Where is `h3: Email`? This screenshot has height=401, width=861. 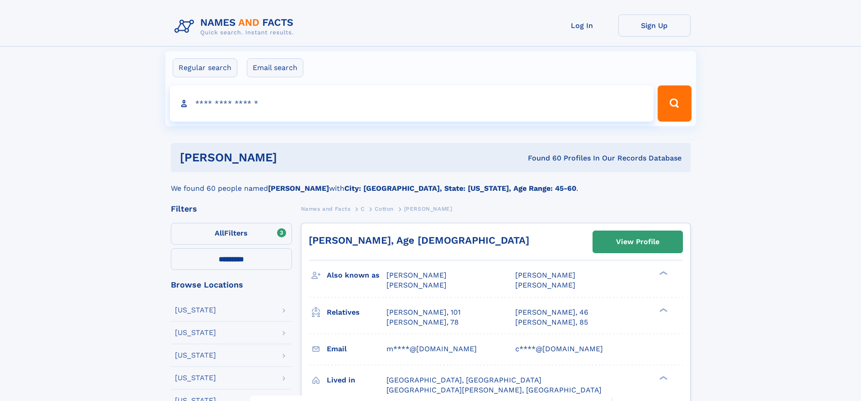
h3: Email is located at coordinates (357, 349).